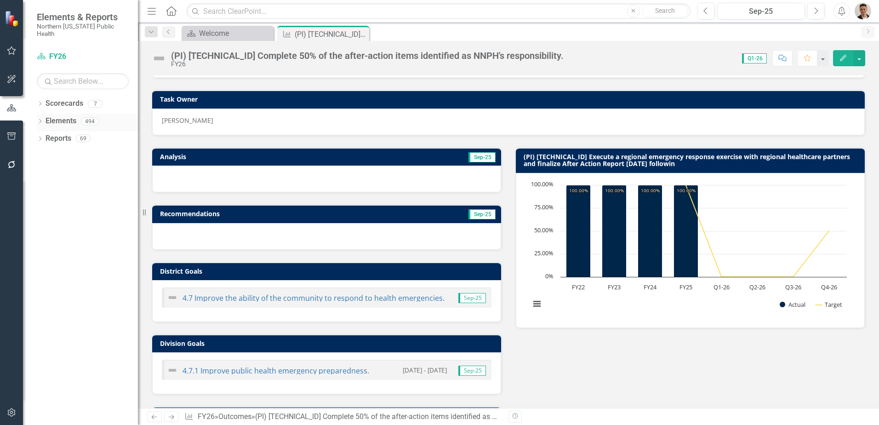 The height and width of the screenshot is (425, 879). Describe the element at coordinates (614, 231) in the screenshot. I see `path: FY23, 100. Actual.` at that location.